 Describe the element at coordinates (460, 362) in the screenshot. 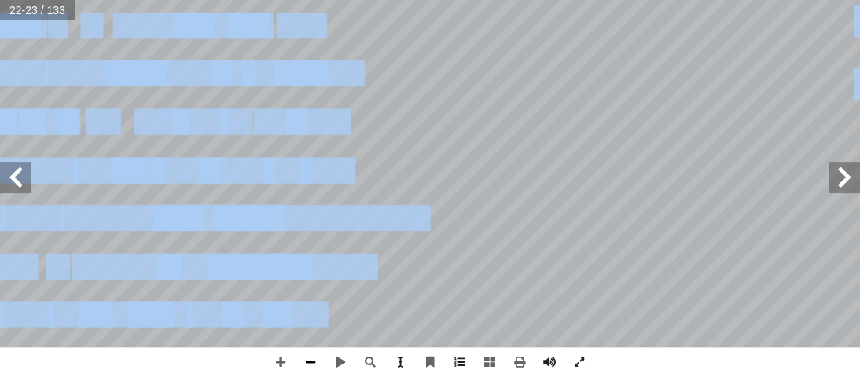

I see `span: جدول المحتويات` at that location.